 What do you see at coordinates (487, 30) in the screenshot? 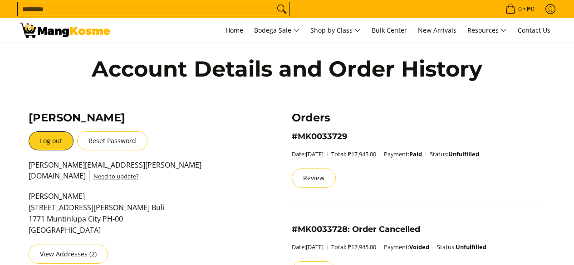
I see `a: Resources` at bounding box center [487, 30].